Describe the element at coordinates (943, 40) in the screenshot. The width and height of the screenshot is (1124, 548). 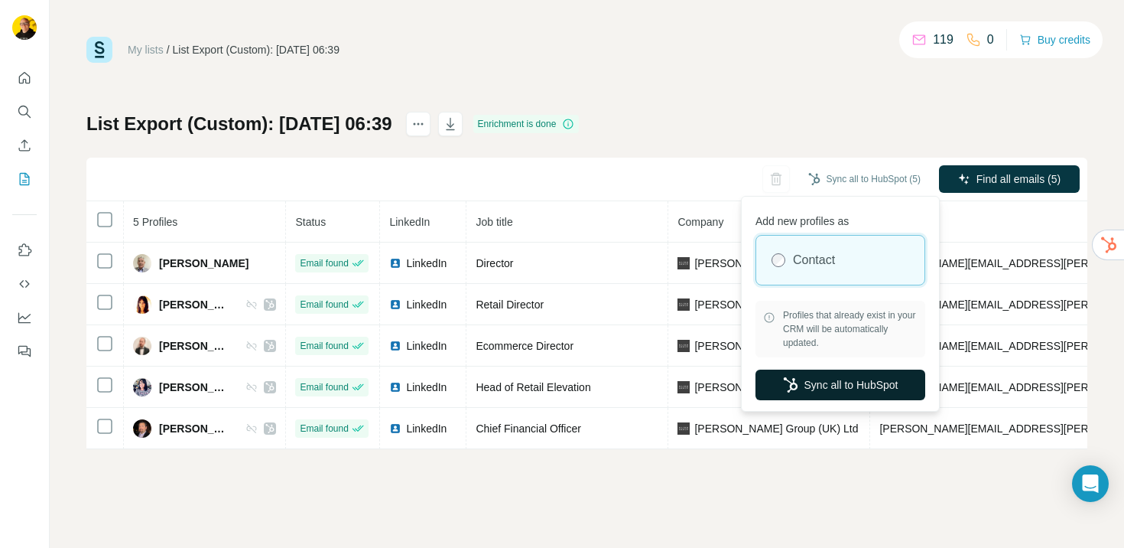
I see `p: 119` at that location.